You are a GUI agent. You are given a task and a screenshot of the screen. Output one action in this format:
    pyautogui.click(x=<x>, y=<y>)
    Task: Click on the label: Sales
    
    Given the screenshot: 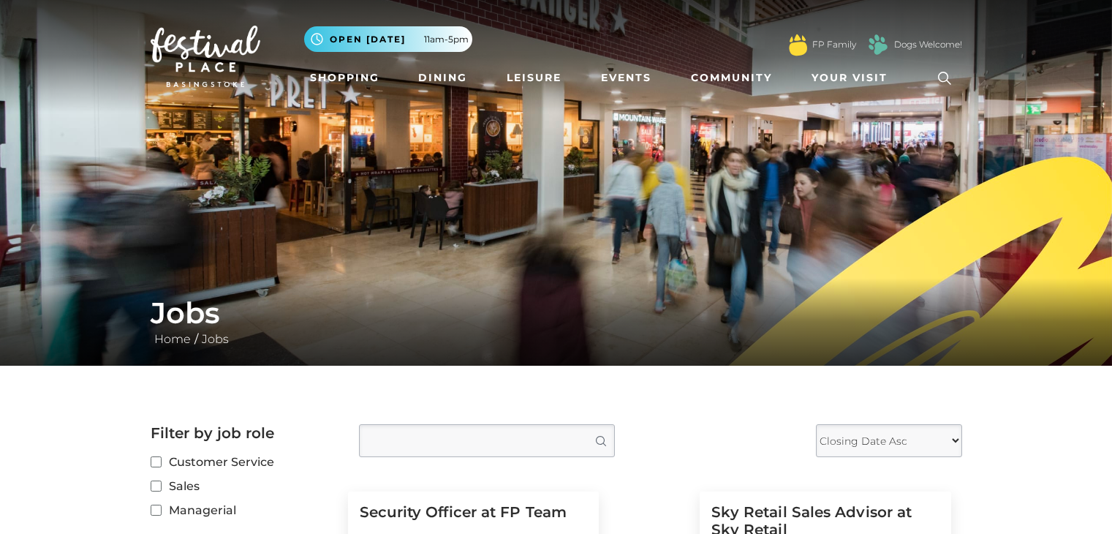 What is the action you would take?
    pyautogui.click(x=243, y=485)
    